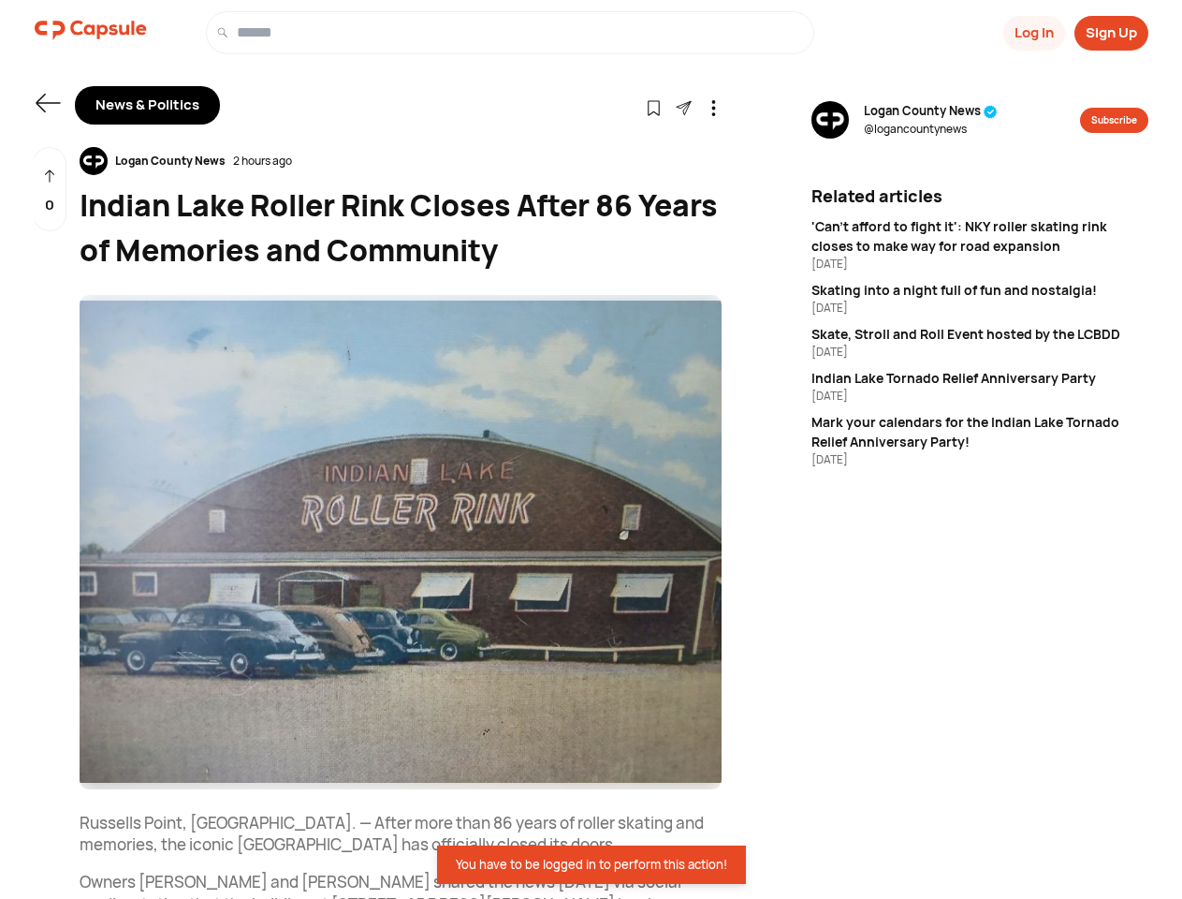  Describe the element at coordinates (1111, 33) in the screenshot. I see `button: Sign Up` at that location.